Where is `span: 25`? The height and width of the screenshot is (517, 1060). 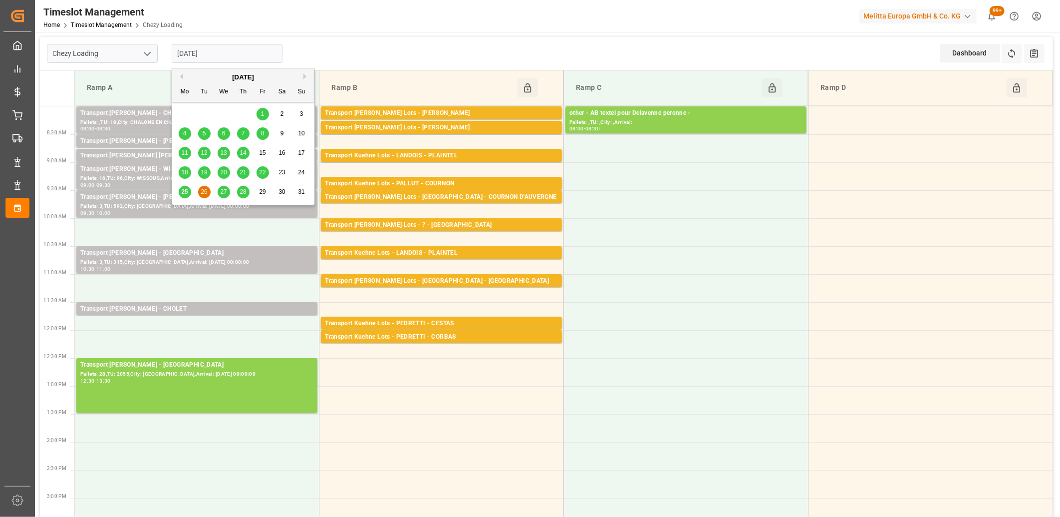 span: 25 is located at coordinates (184, 192).